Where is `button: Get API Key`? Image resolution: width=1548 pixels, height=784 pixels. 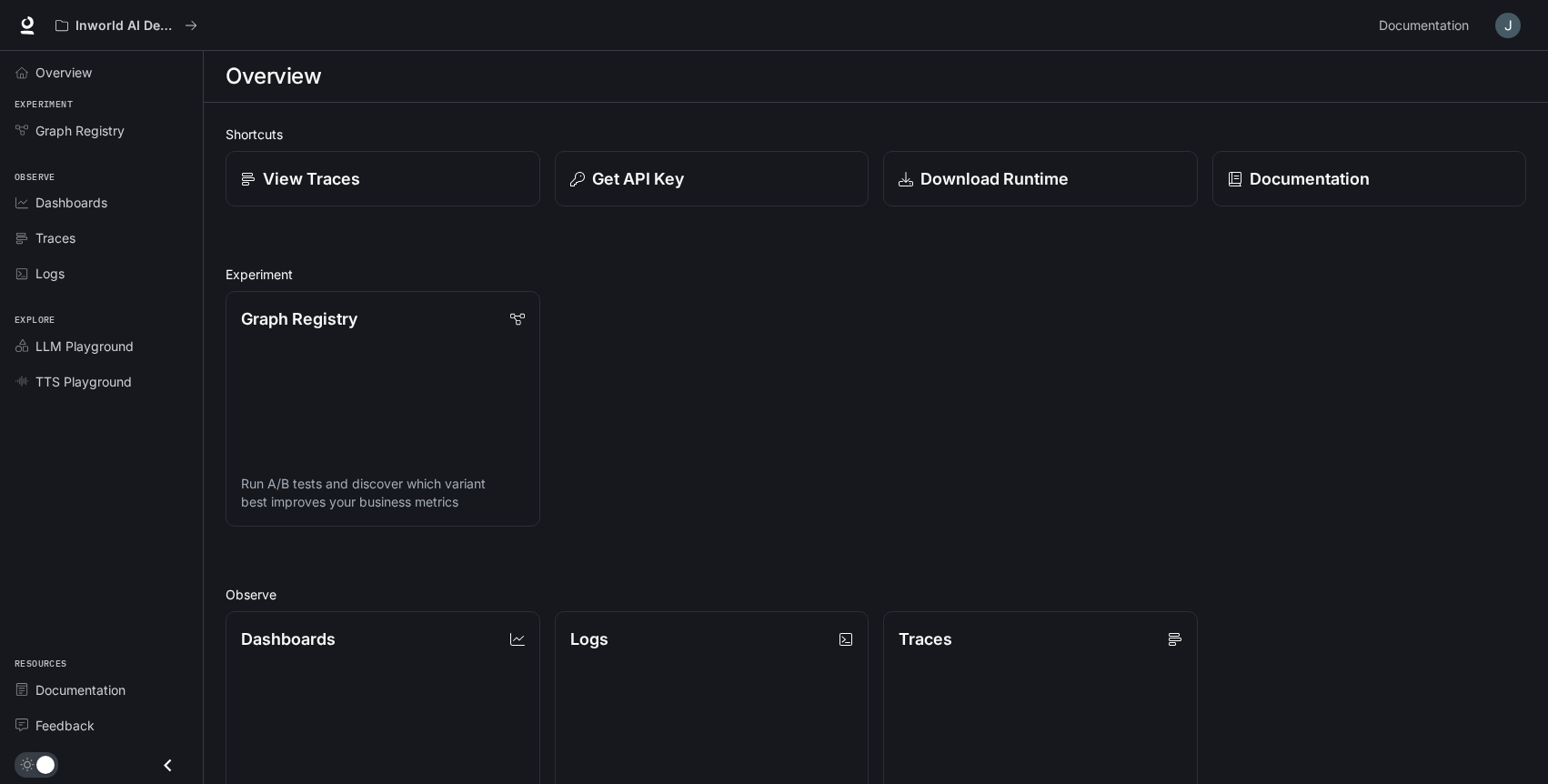
button: Get API Key is located at coordinates (712, 178).